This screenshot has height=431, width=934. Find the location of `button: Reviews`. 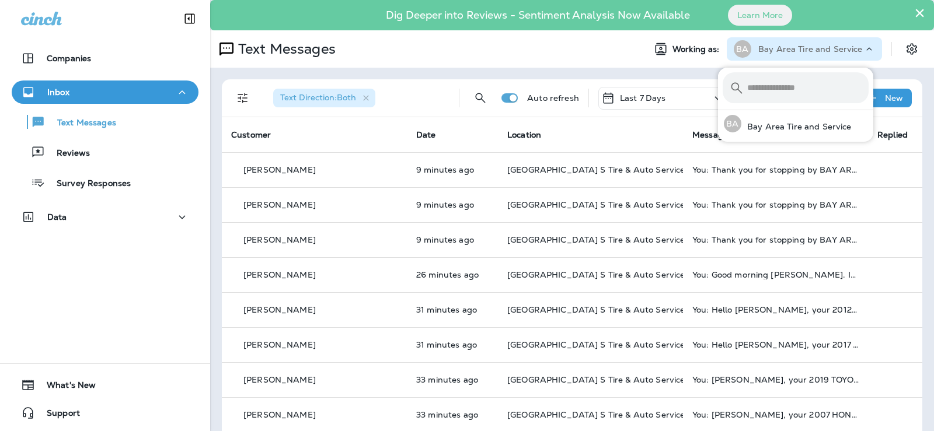

button: Reviews is located at coordinates (105, 152).